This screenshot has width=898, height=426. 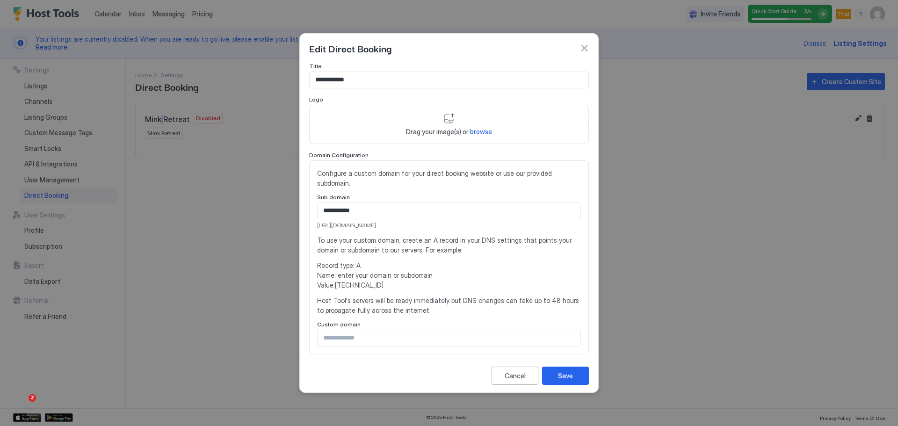 I want to click on button: Cancel, so click(x=515, y=376).